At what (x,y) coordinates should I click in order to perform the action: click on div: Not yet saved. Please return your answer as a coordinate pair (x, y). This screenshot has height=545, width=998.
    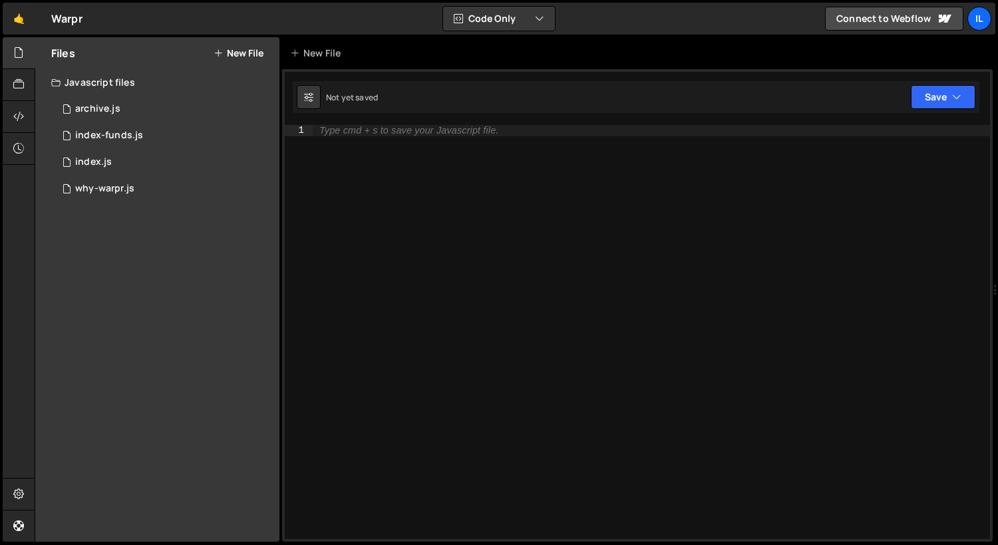
    Looking at the image, I should click on (352, 97).